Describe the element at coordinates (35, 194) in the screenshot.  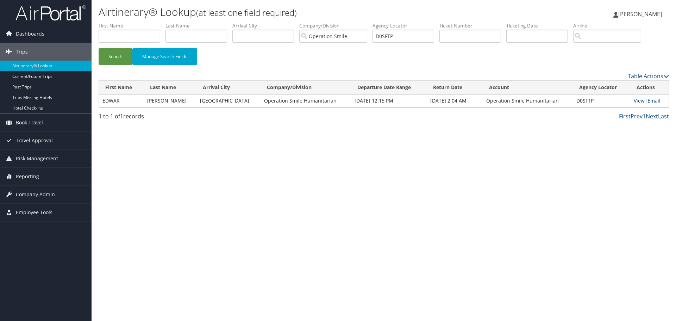
I see `span: Company Admin` at that location.